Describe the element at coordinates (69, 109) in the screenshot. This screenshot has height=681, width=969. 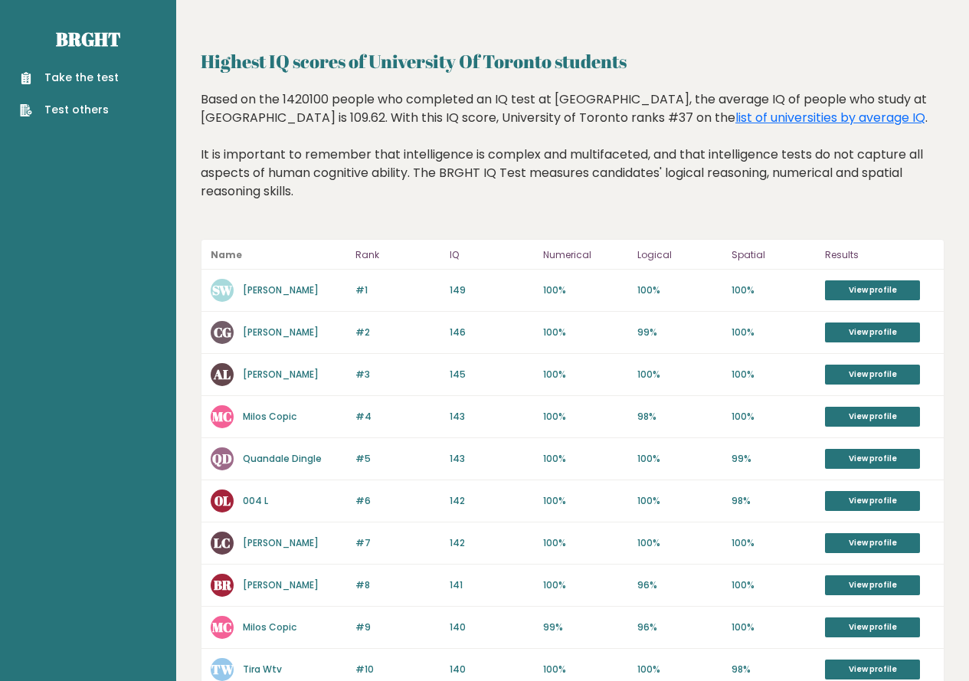
I see `a: Test others` at that location.